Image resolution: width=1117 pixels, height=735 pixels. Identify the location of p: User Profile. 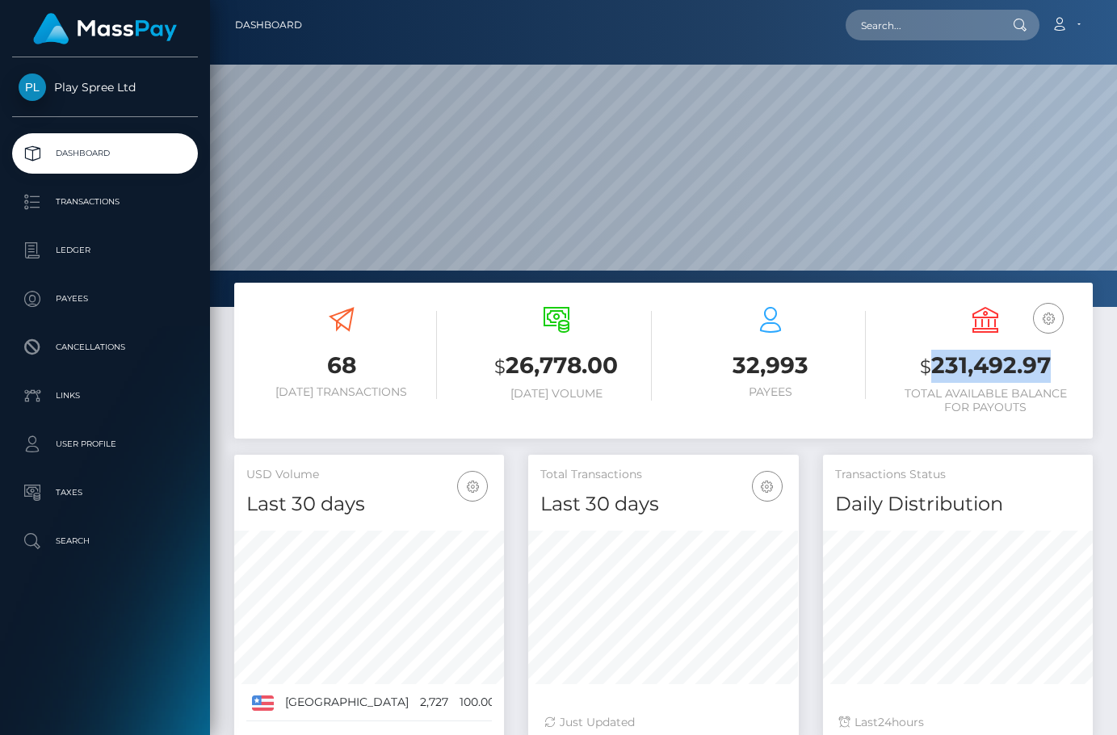
(105, 444).